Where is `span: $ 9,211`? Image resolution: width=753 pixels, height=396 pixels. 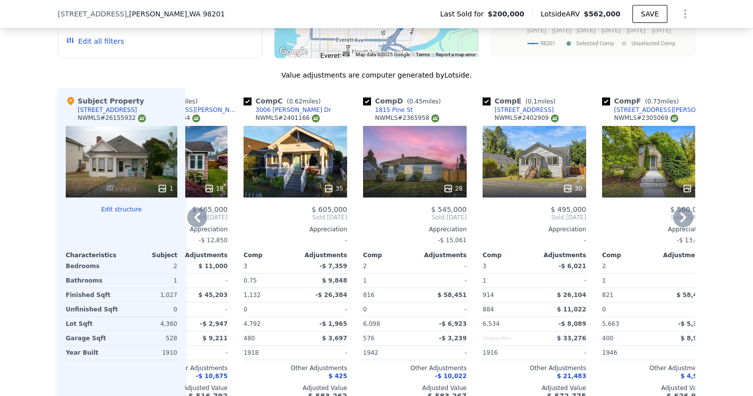 span: $ 9,211 is located at coordinates (215, 338).